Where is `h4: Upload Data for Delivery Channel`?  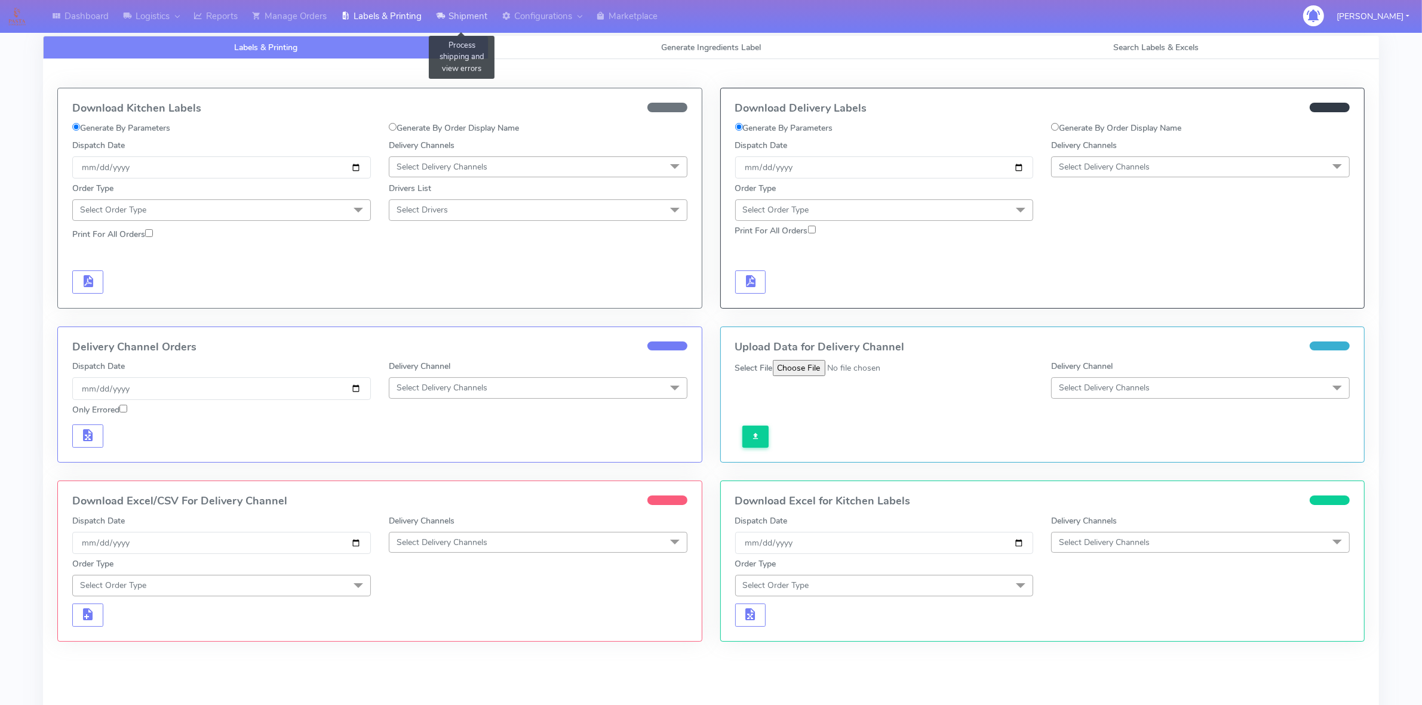
h4: Upload Data for Delivery Channel is located at coordinates (1043, 348).